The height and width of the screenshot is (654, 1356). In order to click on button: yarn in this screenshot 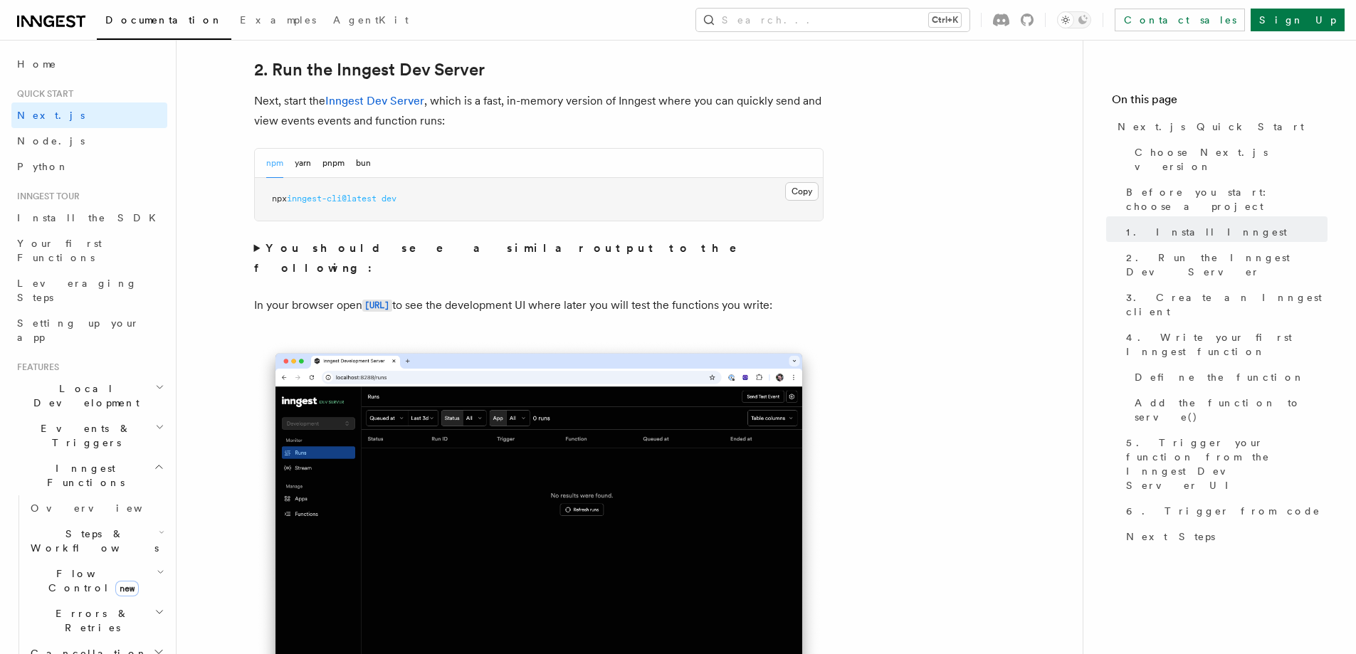, I will do `click(302, 163)`.